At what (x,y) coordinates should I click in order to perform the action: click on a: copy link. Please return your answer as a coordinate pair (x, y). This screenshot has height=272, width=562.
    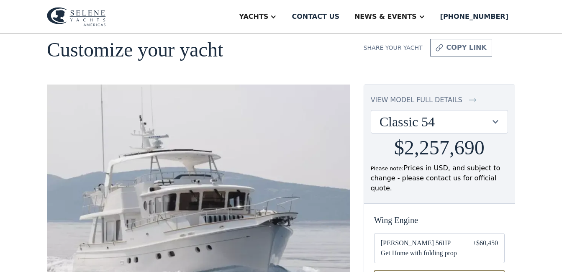
    Looking at the image, I should click on (461, 48).